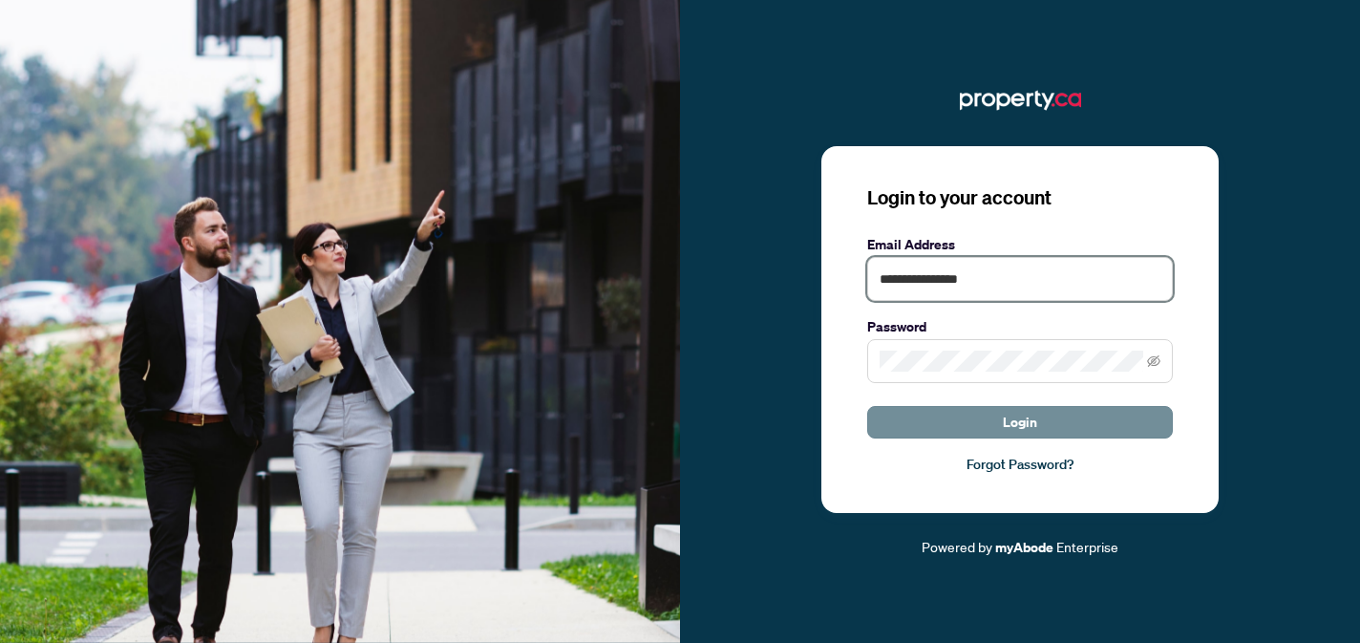  What do you see at coordinates (1020, 327) in the screenshot?
I see `label: Password` at bounding box center [1020, 327].